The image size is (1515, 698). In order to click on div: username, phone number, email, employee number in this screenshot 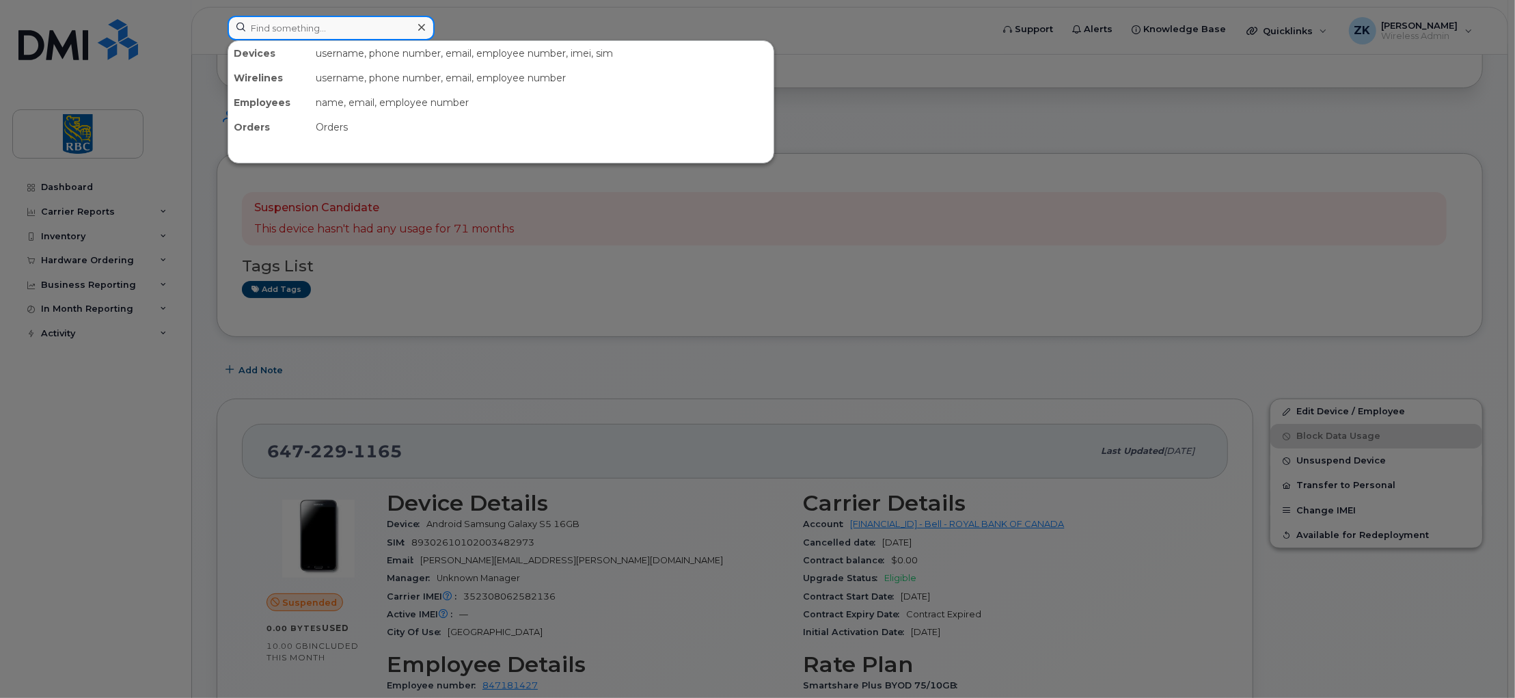, I will do `click(542, 78)`.